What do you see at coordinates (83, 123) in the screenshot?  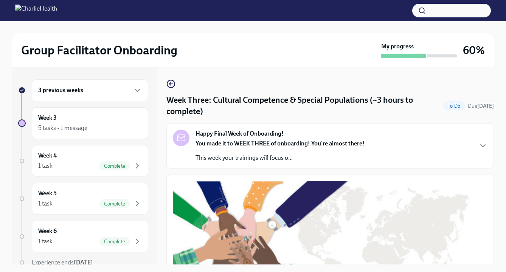 I see `a: Week 35 tasks • 1 message` at bounding box center [83, 123].